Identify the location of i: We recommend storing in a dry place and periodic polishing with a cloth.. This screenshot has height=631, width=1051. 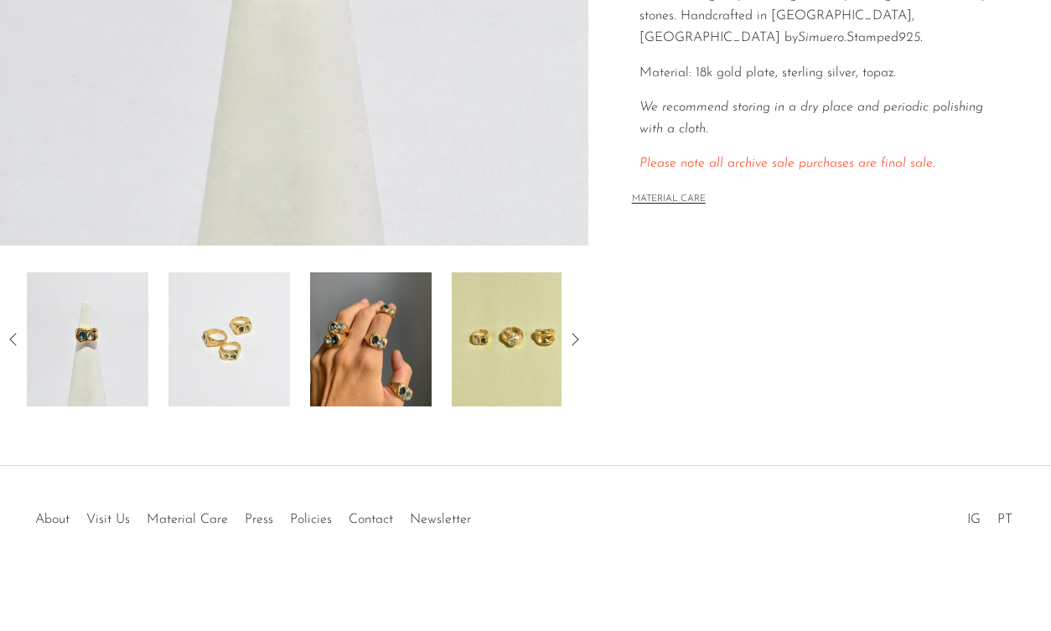
(811, 118).